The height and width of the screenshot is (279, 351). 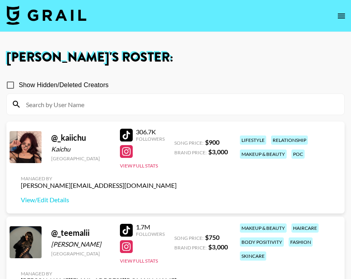 What do you see at coordinates (150, 132) in the screenshot?
I see `div: 306.7K` at bounding box center [150, 132].